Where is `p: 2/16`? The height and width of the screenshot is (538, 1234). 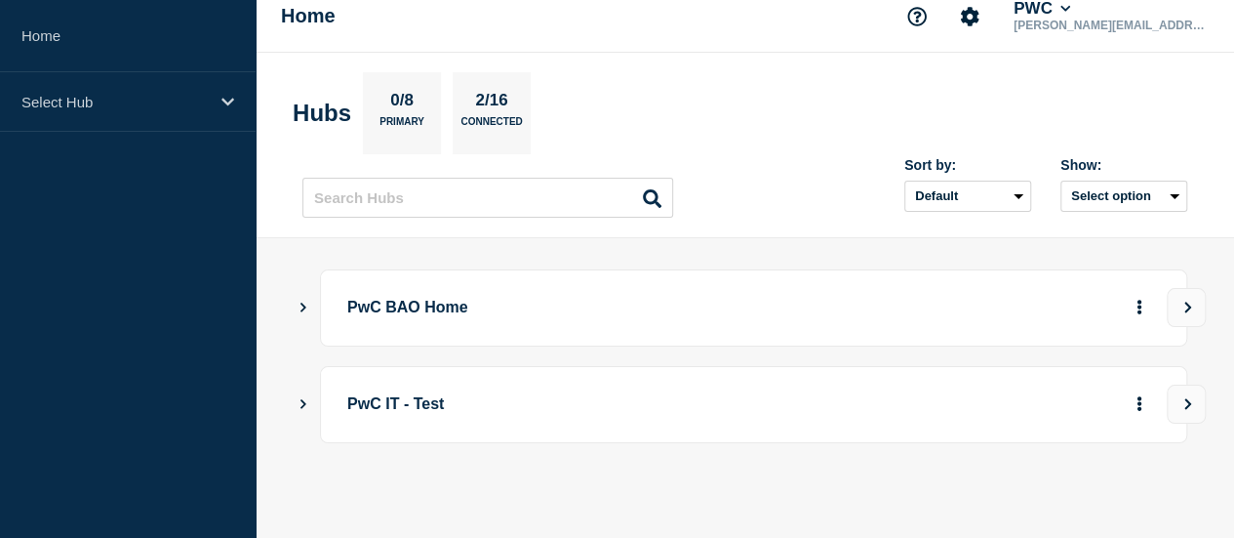 p: 2/16 is located at coordinates (492, 103).